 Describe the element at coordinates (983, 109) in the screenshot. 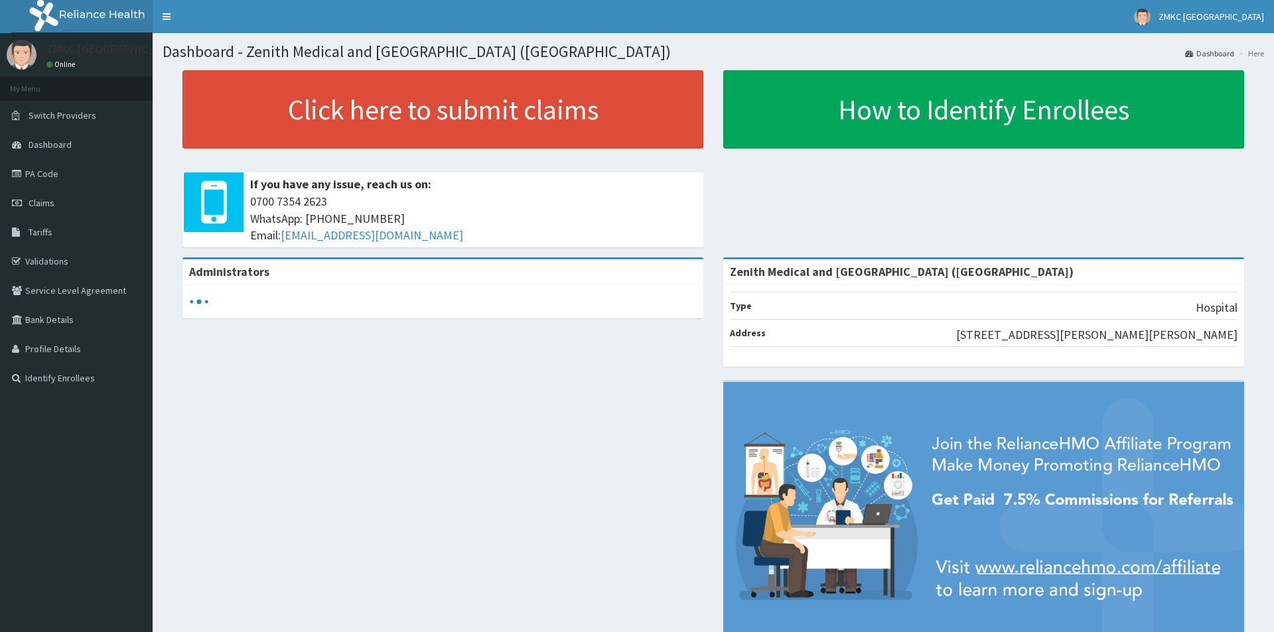

I see `a: How to Identify Enrollees` at that location.